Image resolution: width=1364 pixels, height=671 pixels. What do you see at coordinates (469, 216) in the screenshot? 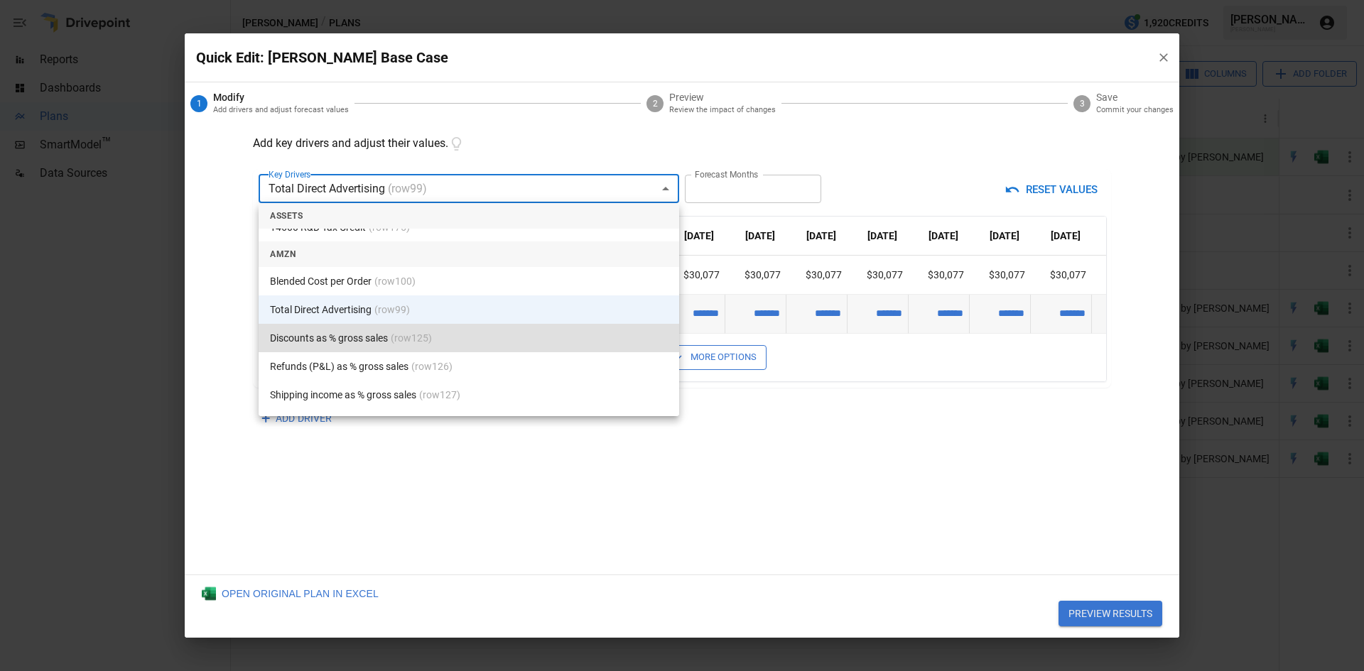
I see `li: Assets` at bounding box center [469, 216].